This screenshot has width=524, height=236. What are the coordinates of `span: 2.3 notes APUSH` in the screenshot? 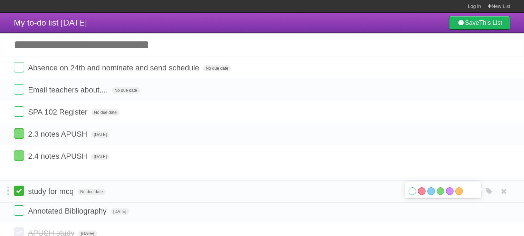 It's located at (58, 134).